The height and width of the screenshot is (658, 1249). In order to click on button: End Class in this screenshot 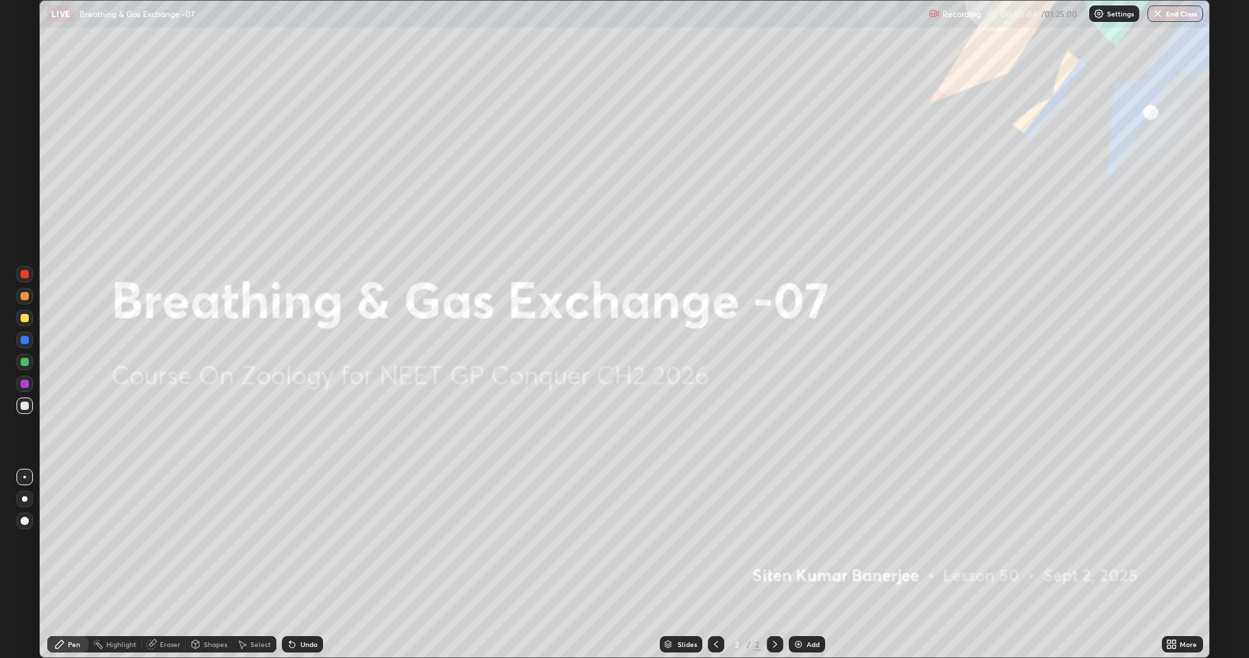, I will do `click(1175, 14)`.